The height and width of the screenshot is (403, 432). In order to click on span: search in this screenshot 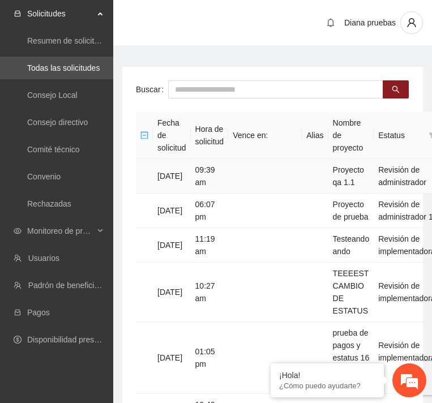, I will do `click(396, 90)`.